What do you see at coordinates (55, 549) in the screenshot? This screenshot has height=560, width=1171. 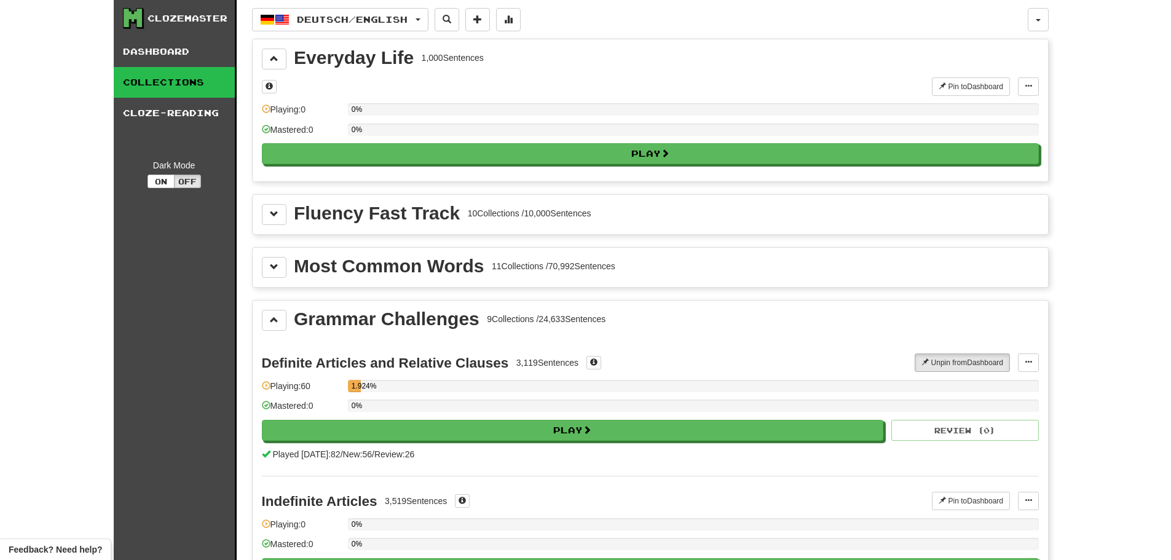 I see `span: Open feedback widget` at bounding box center [55, 549].